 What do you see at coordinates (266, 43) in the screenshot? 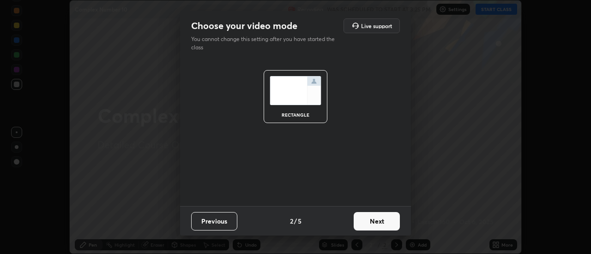
I see `p: You cannot change this setting after you have started the class` at bounding box center [266, 43].